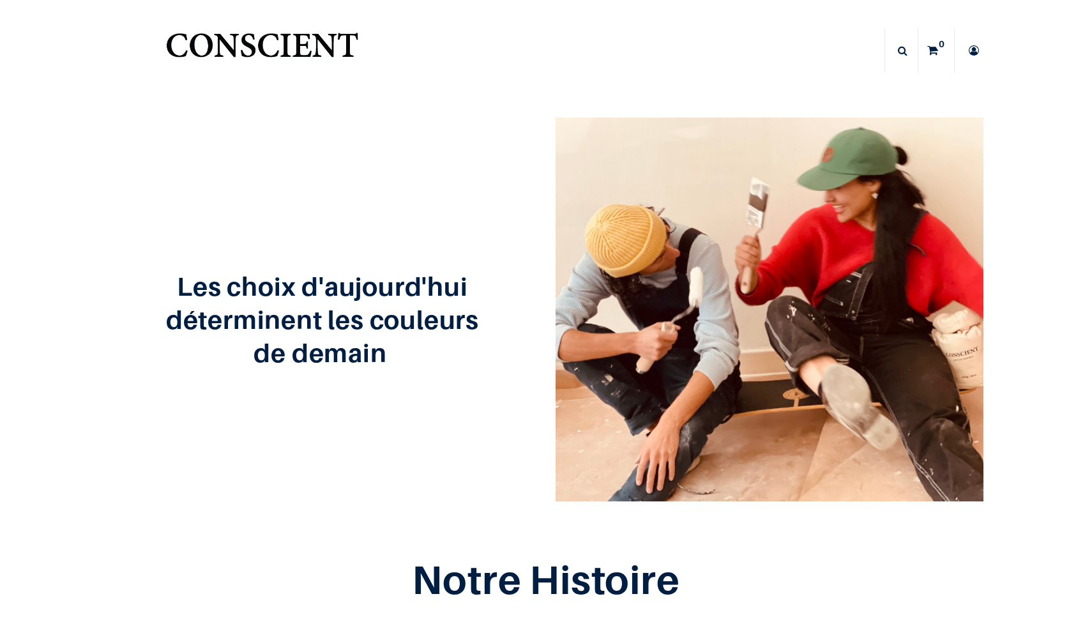 Image resolution: width=1092 pixels, height=617 pixels. What do you see at coordinates (262, 50) in the screenshot?
I see `span: Logo of Conscient` at bounding box center [262, 50].